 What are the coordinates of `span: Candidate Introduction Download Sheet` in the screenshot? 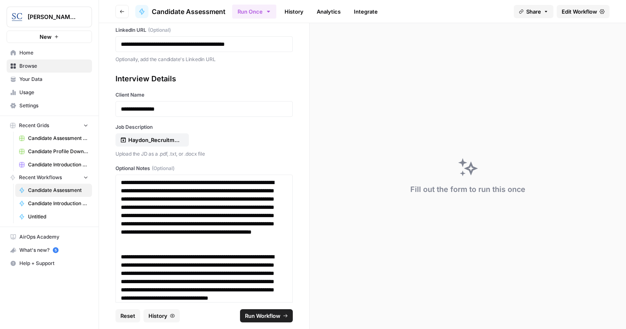 It's located at (58, 165).